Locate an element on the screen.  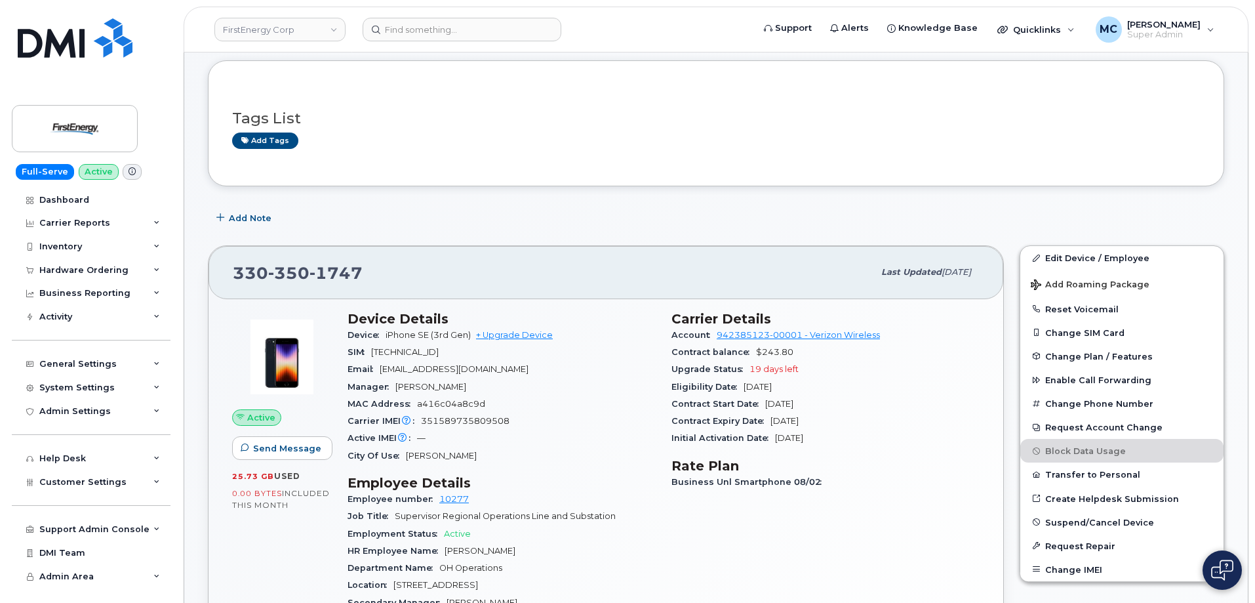
a: + Upgrade Device is located at coordinates (514, 334).